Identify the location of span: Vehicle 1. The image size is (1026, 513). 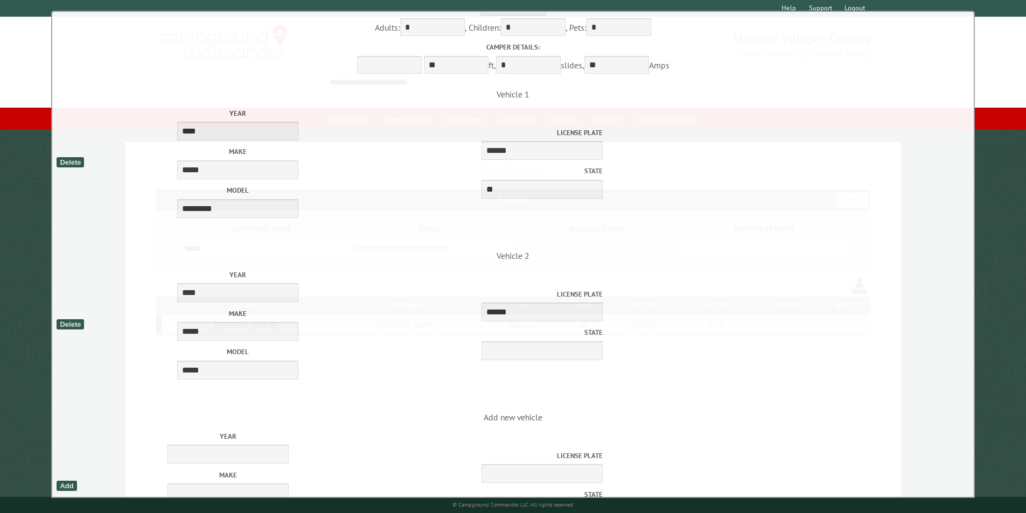
(513, 157).